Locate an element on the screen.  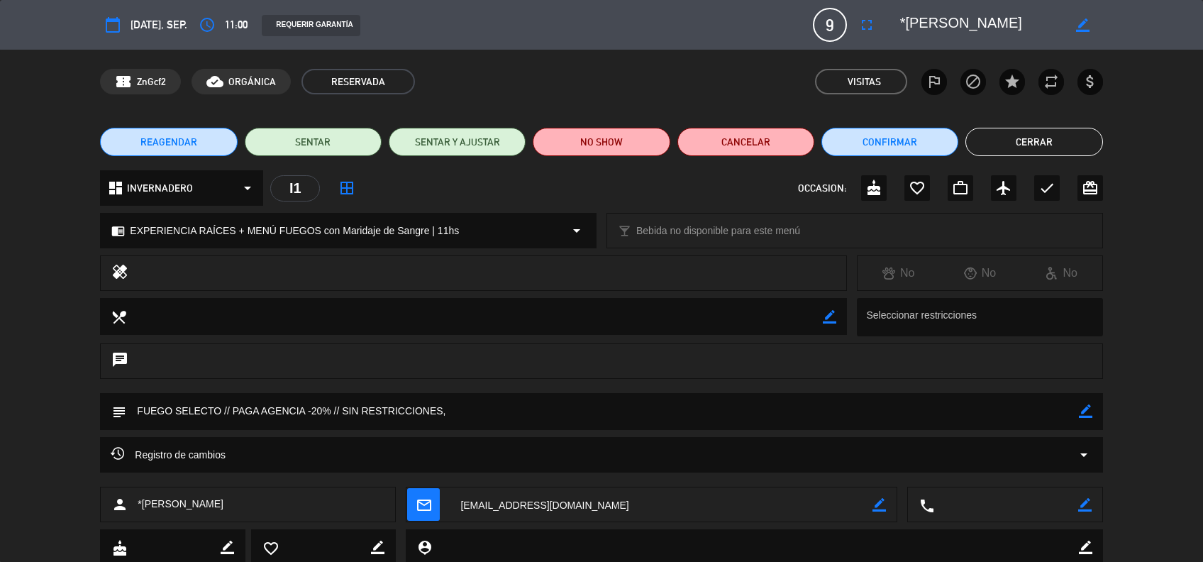
span: confirmation_number is located at coordinates (123, 82).